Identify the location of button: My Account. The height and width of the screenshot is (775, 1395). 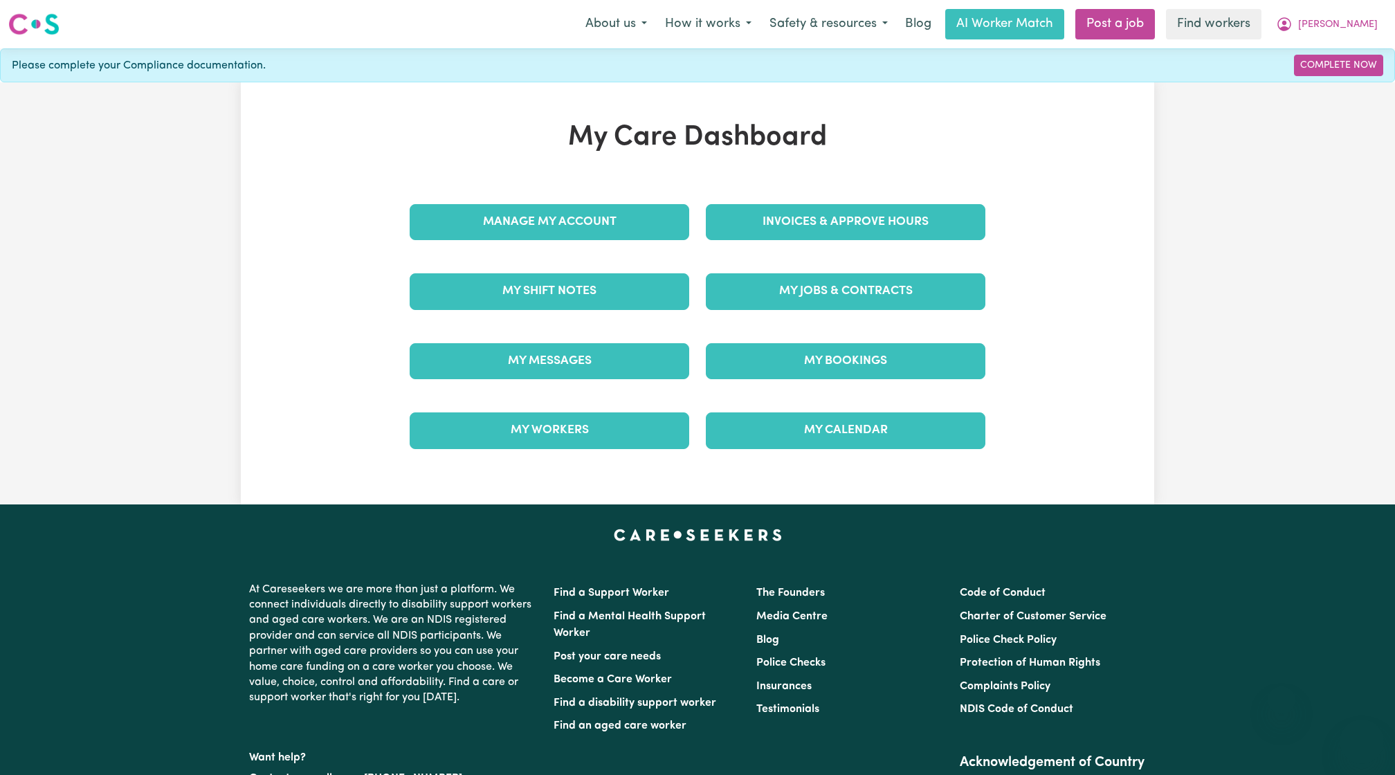
(1327, 24).